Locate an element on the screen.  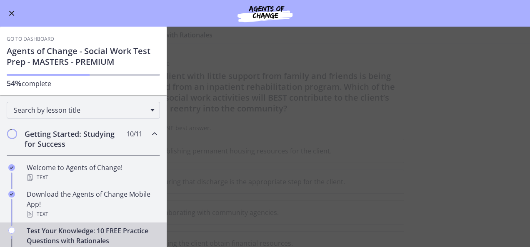
div: Download the Agents of Change Mobile App! is located at coordinates (92, 204).